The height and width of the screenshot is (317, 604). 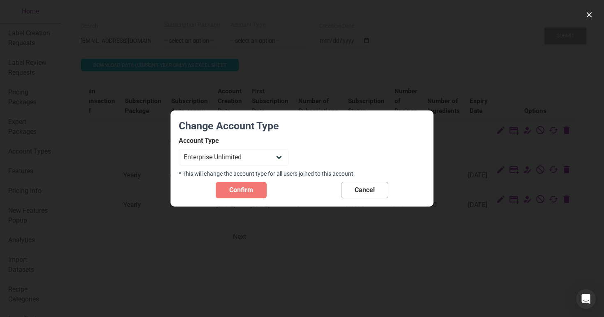 I want to click on h3: Change Account Type, so click(x=302, y=127).